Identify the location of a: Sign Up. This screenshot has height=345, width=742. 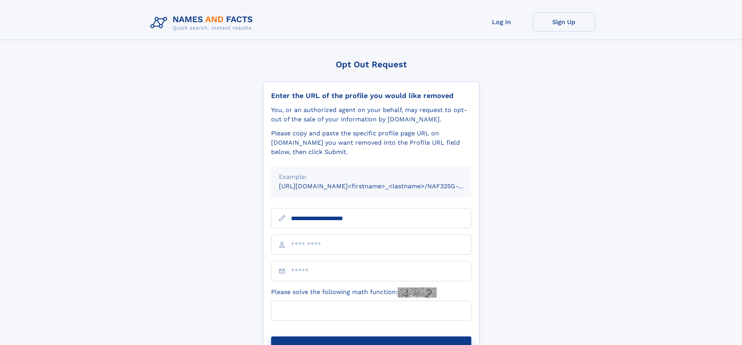
(564, 22).